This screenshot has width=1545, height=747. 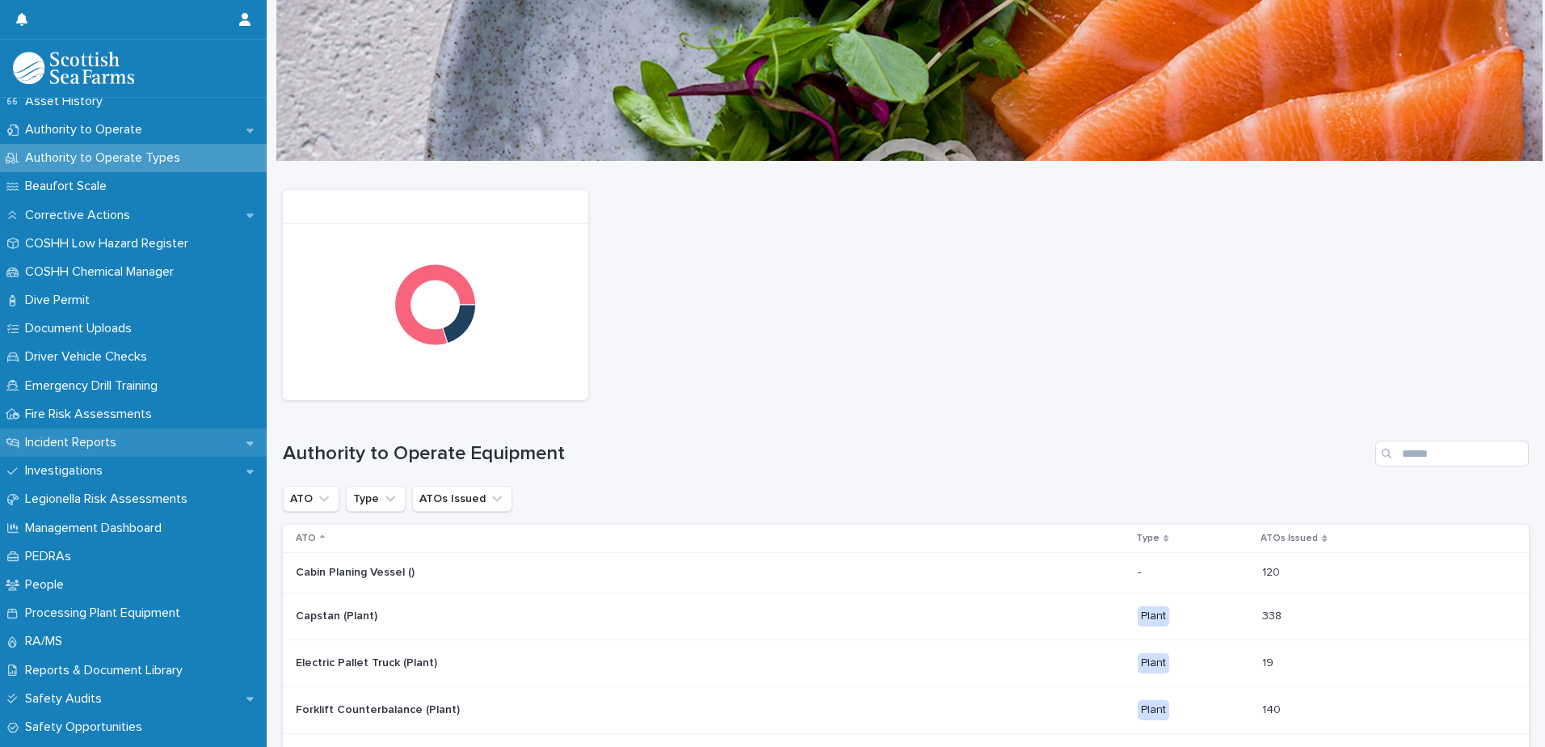 I want to click on p: COSHH Chemical Manager, so click(x=103, y=272).